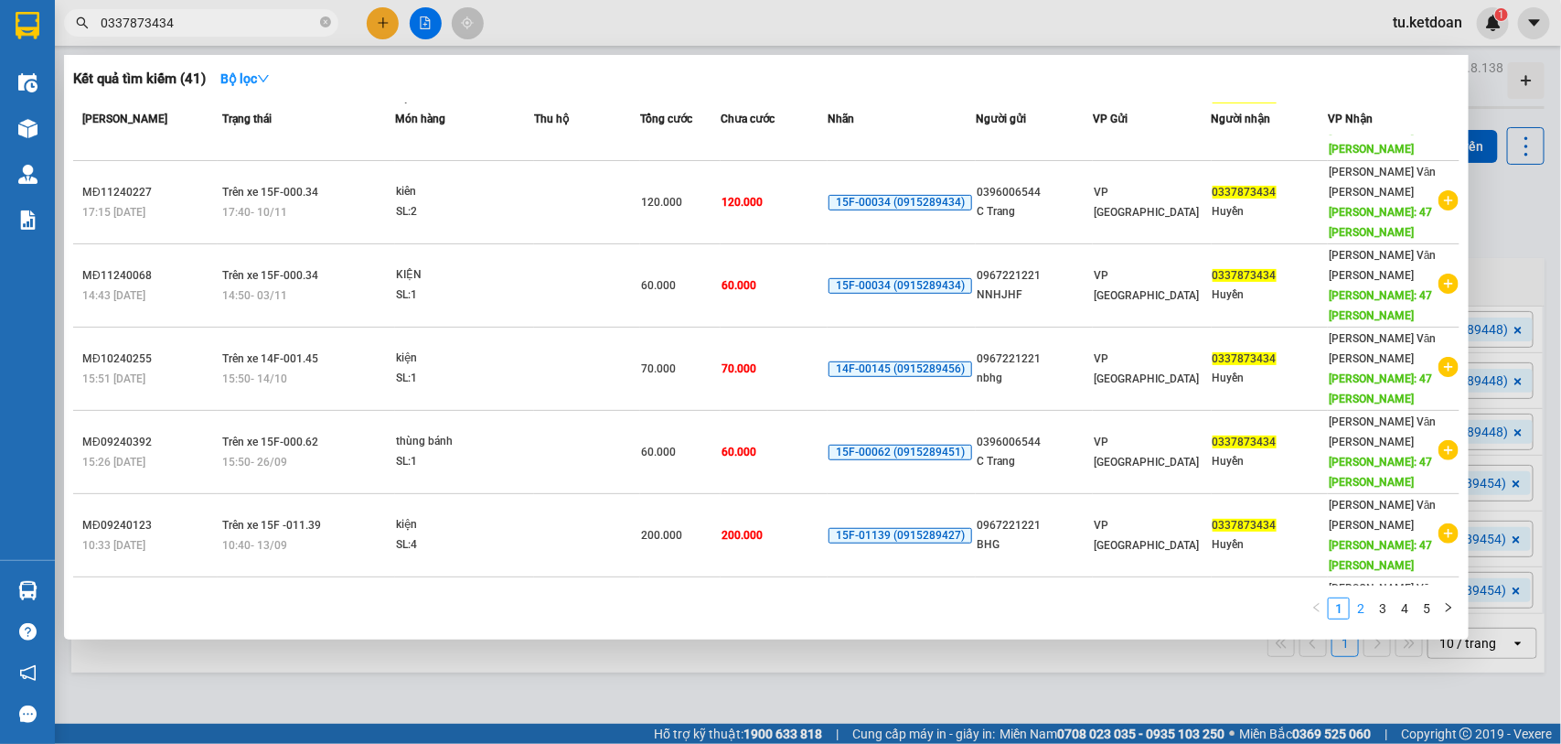 This screenshot has width=1561, height=744. What do you see at coordinates (149, 275) in the screenshot?
I see `div: MĐ11240068` at bounding box center [149, 275].